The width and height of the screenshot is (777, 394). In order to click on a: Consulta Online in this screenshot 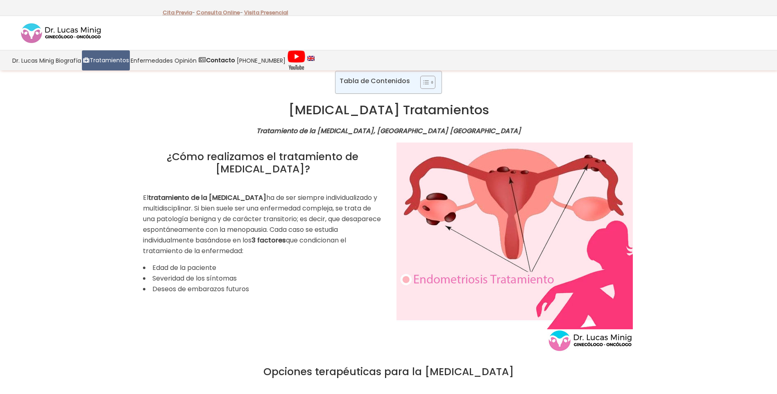, I will do `click(218, 12)`.